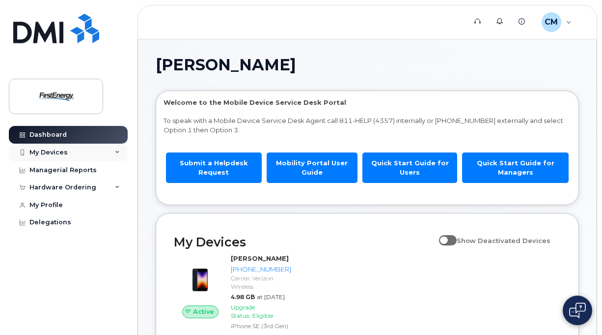  Describe the element at coordinates (263, 315) in the screenshot. I see `span: Eligible` at that location.